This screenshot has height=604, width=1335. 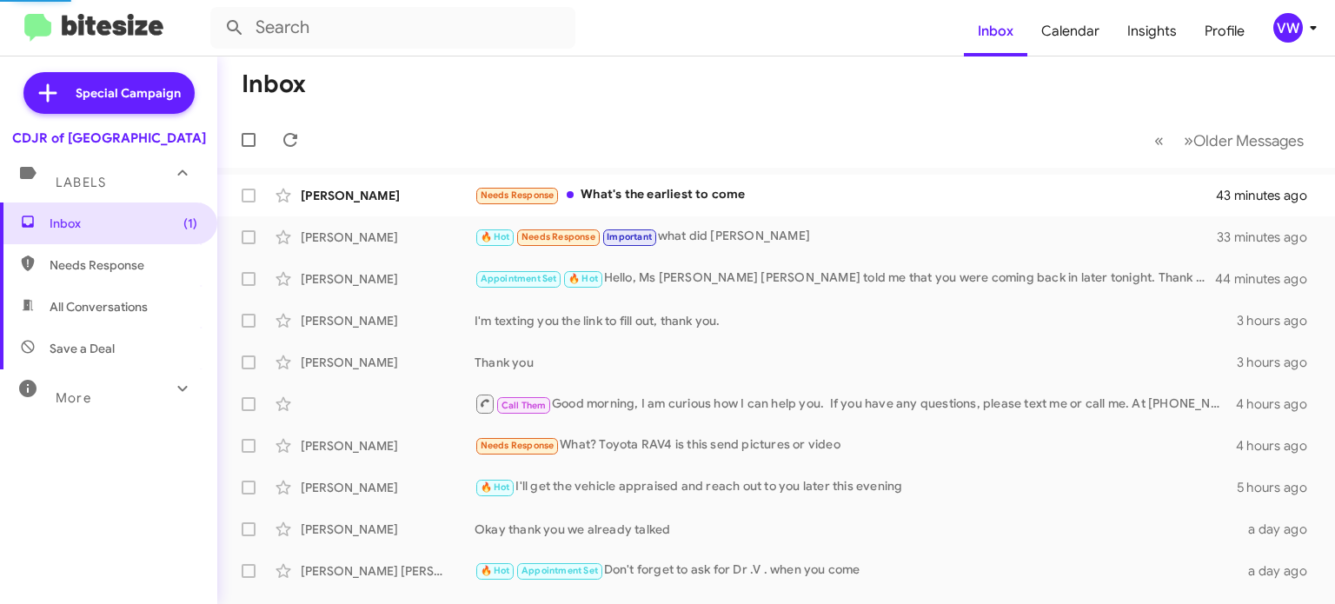 I want to click on div: What's the earliest to come, so click(x=845, y=195).